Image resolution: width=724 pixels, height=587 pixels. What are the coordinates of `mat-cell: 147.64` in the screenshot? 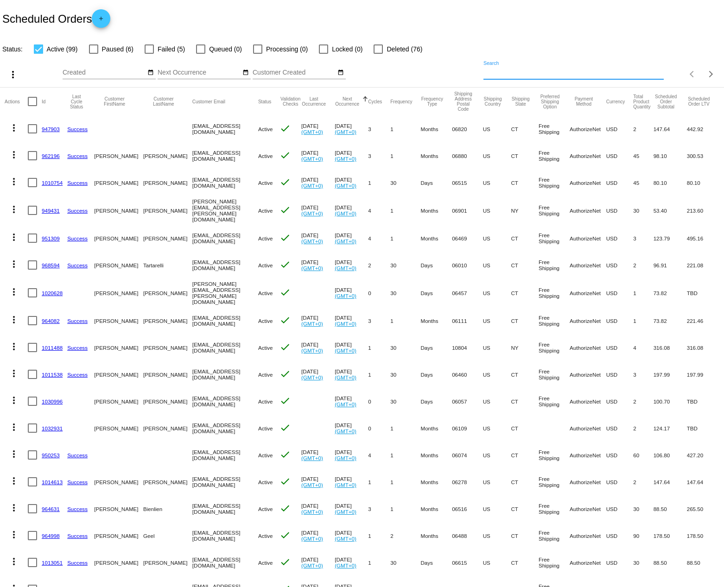 It's located at (670, 129).